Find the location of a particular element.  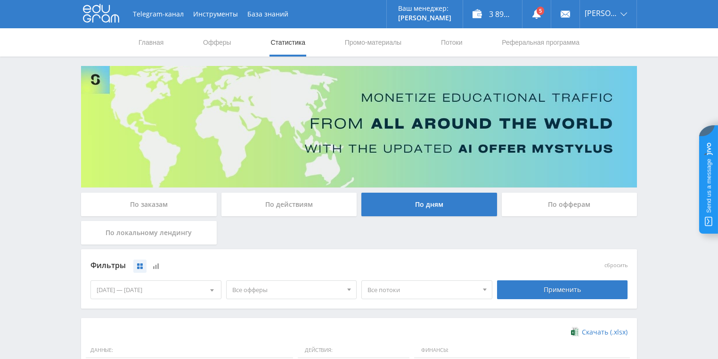

span: Скачать (.xlsx) is located at coordinates (605, 332).